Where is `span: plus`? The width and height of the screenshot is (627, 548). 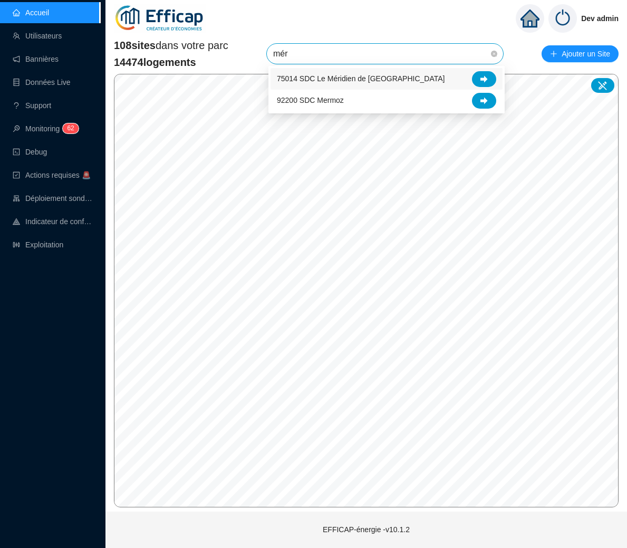 span: plus is located at coordinates (554, 54).